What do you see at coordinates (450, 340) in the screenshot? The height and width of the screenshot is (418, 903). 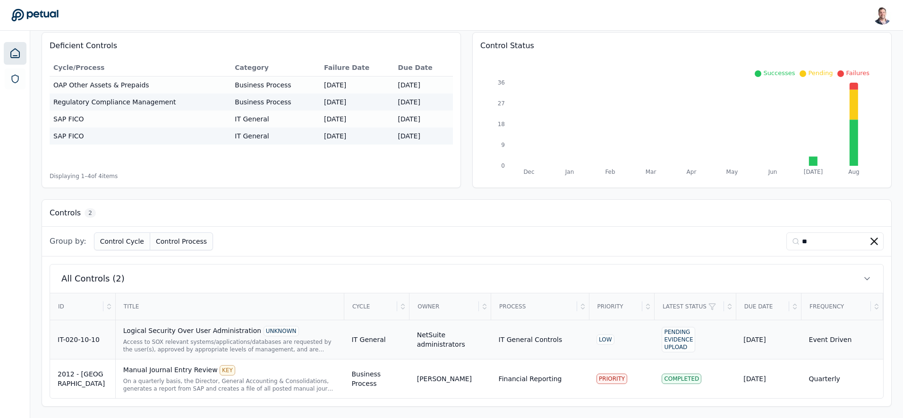 I see `div: NetSuite administrators` at bounding box center [450, 340].